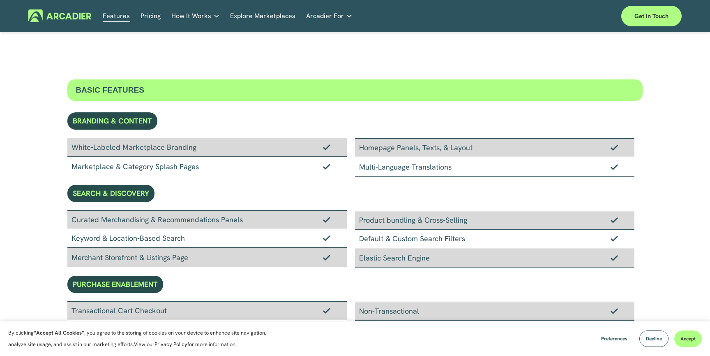  What do you see at coordinates (654, 338) in the screenshot?
I see `button: Decline` at bounding box center [654, 338].